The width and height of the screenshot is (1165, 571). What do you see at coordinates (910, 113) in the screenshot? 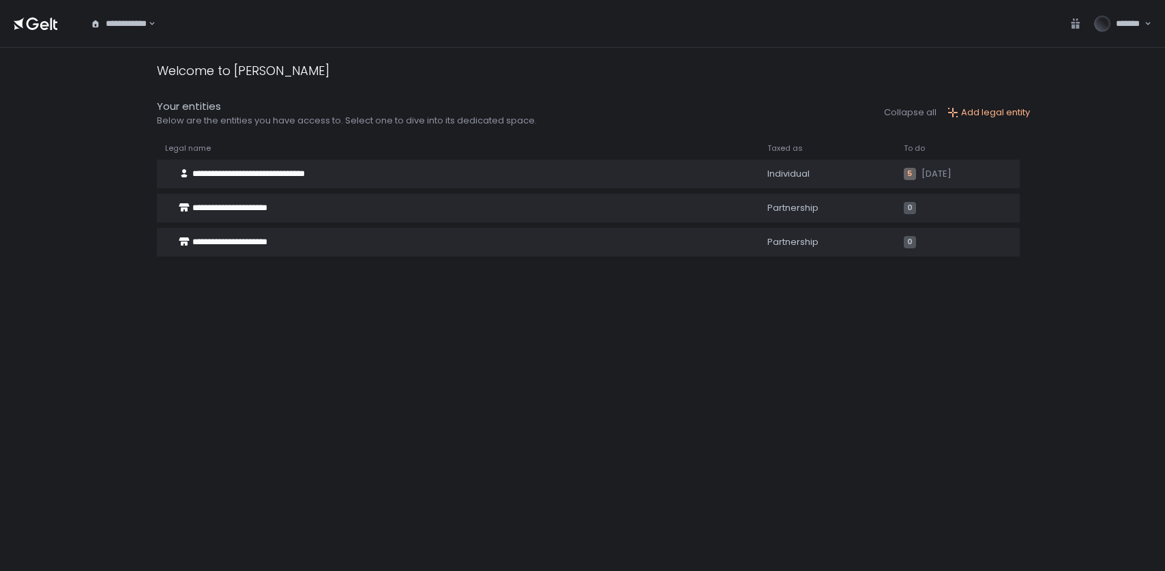
I see `div: Collapse all` at bounding box center [910, 113].